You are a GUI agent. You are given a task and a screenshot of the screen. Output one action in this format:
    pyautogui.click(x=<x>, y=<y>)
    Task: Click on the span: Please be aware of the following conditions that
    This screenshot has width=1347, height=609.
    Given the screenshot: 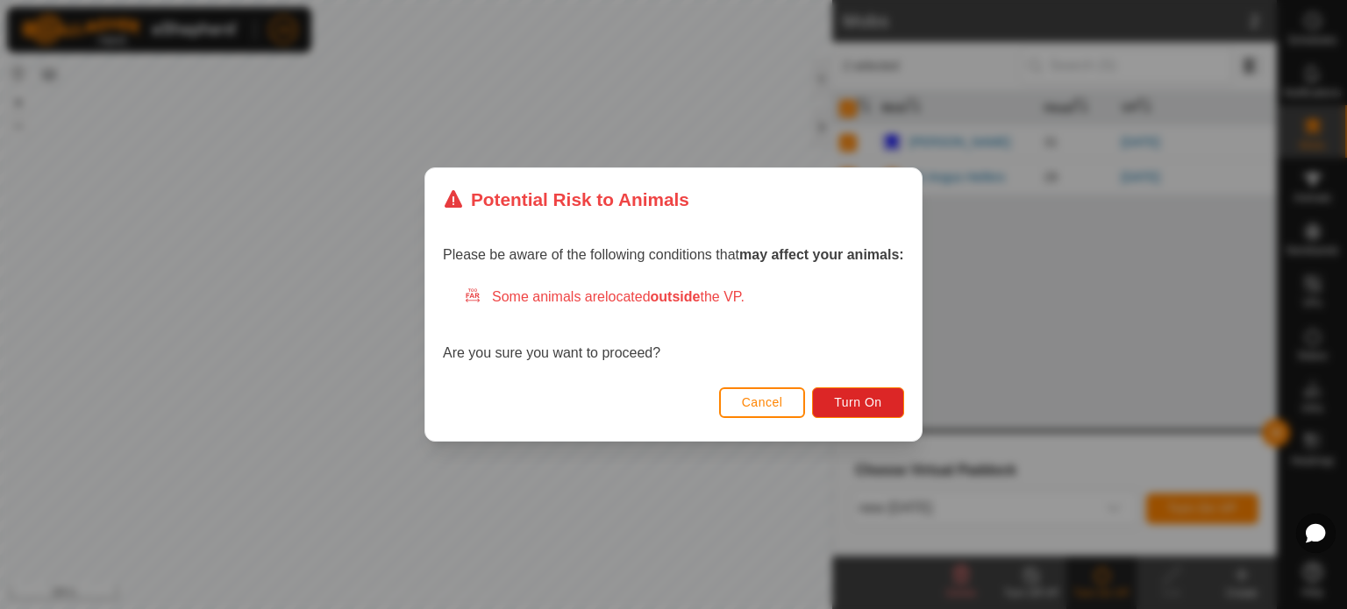 What is the action you would take?
    pyautogui.click(x=673, y=254)
    